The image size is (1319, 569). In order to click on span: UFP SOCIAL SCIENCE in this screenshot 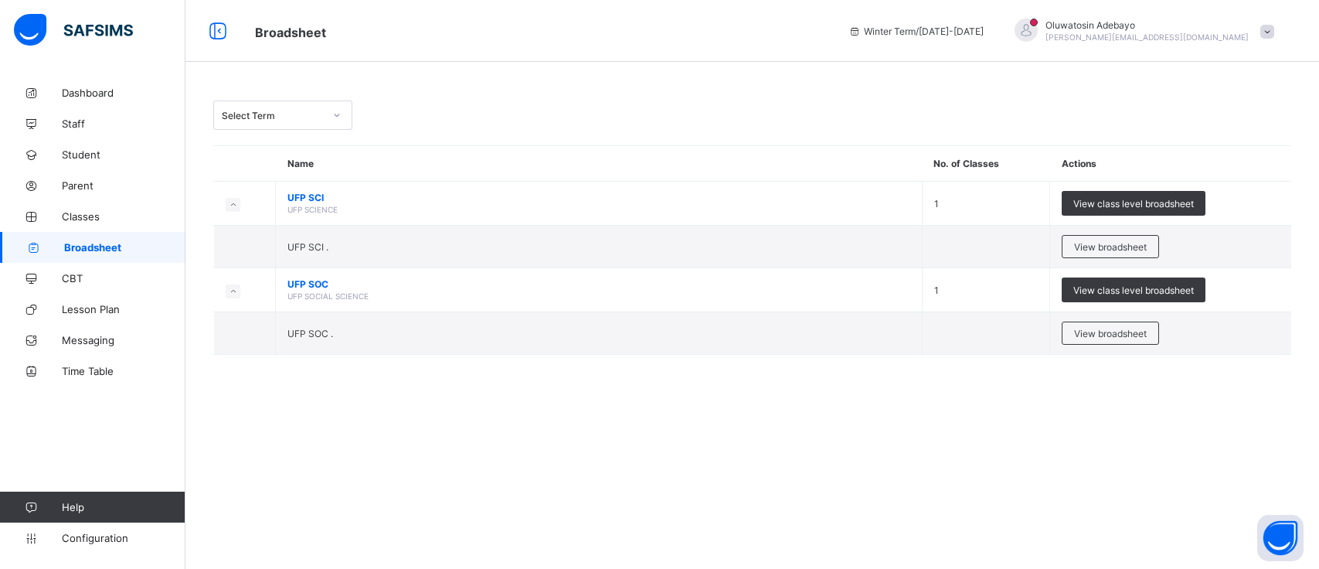, I will do `click(328, 296)`.